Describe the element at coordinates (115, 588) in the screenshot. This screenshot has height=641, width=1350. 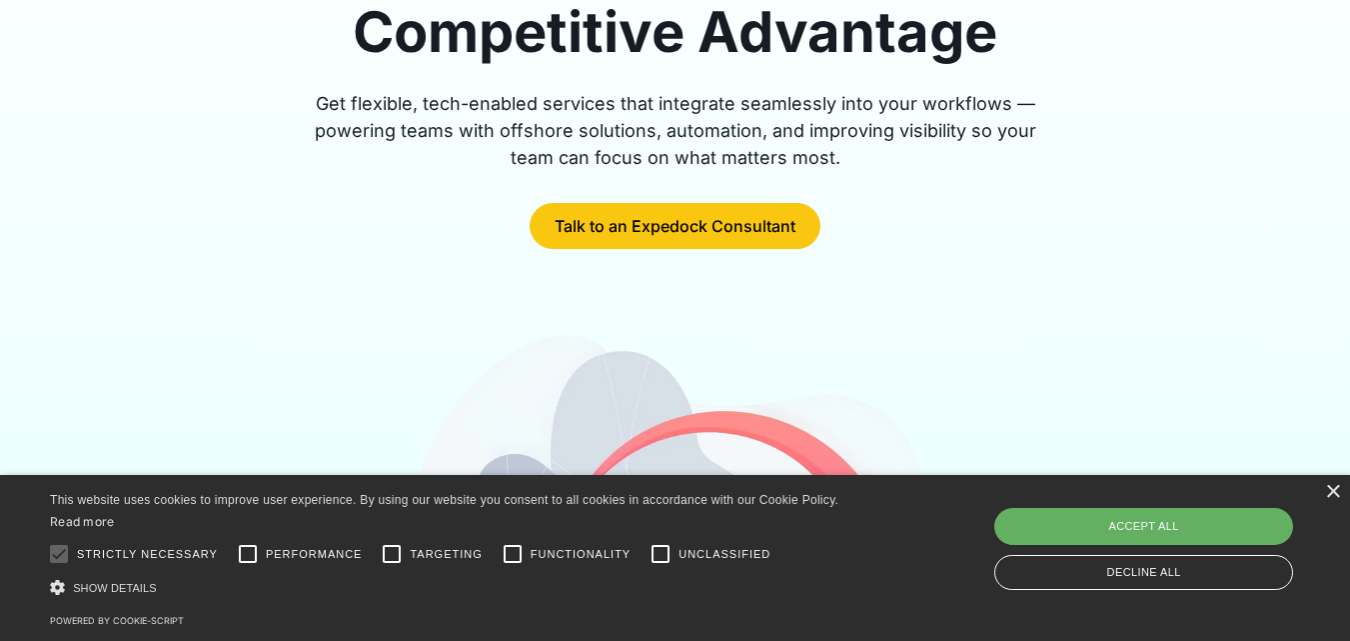
I see `span: Show details` at that location.